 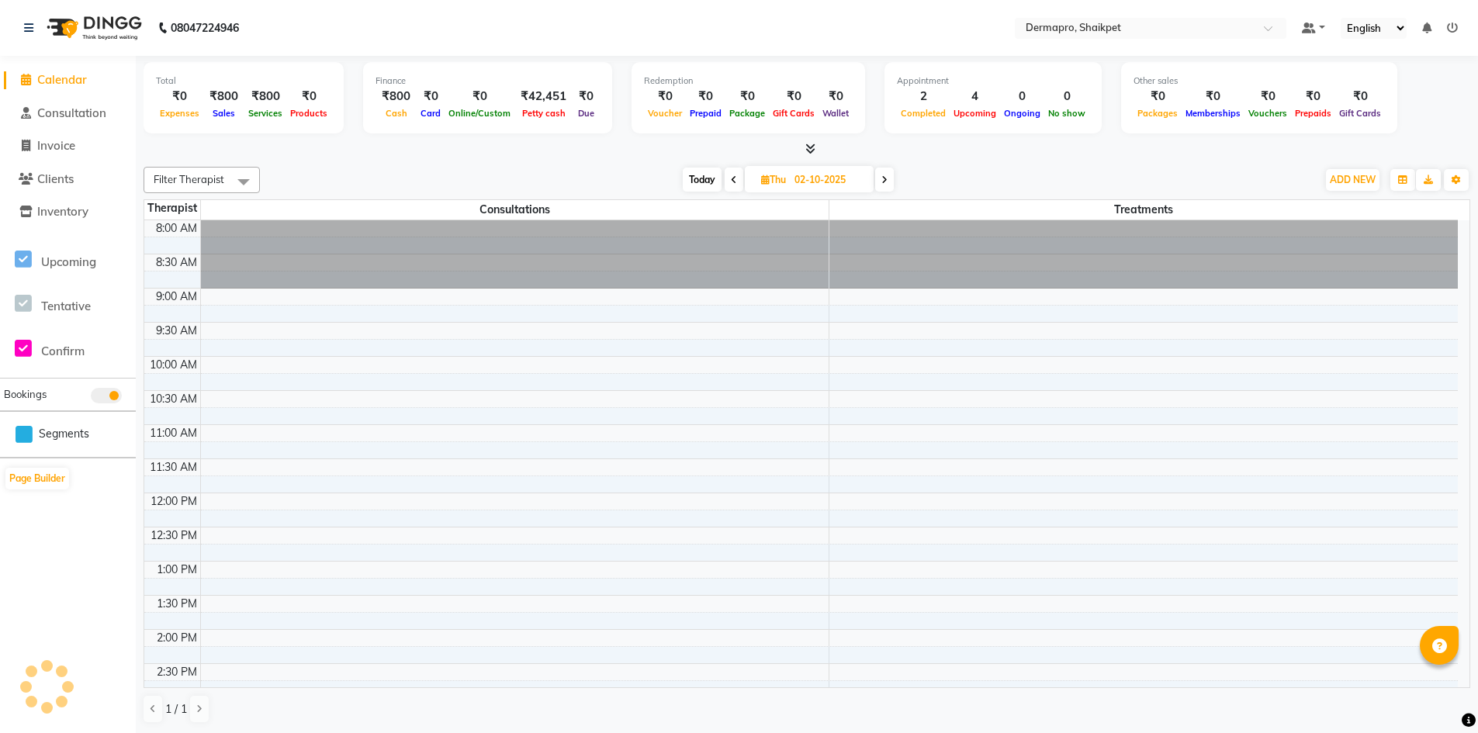 I want to click on span: Invoice, so click(x=56, y=145).